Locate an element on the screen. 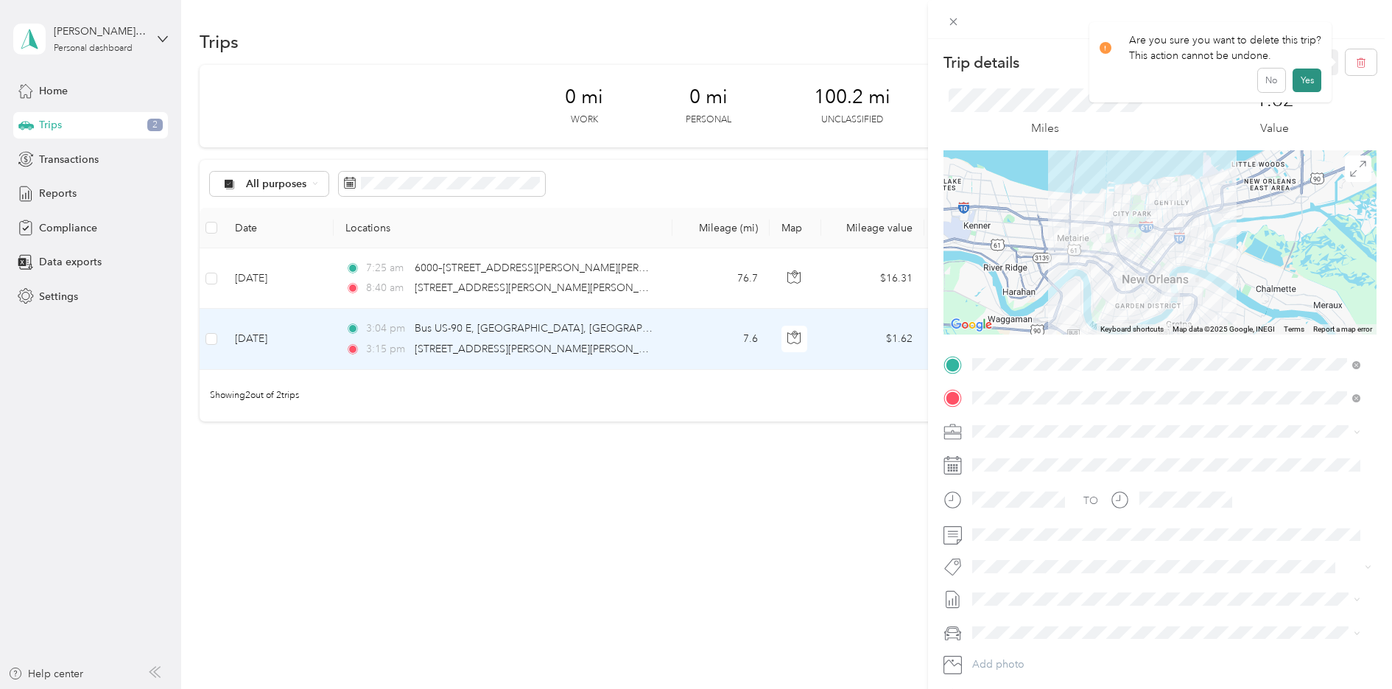  img: Google is located at coordinates (972, 325).